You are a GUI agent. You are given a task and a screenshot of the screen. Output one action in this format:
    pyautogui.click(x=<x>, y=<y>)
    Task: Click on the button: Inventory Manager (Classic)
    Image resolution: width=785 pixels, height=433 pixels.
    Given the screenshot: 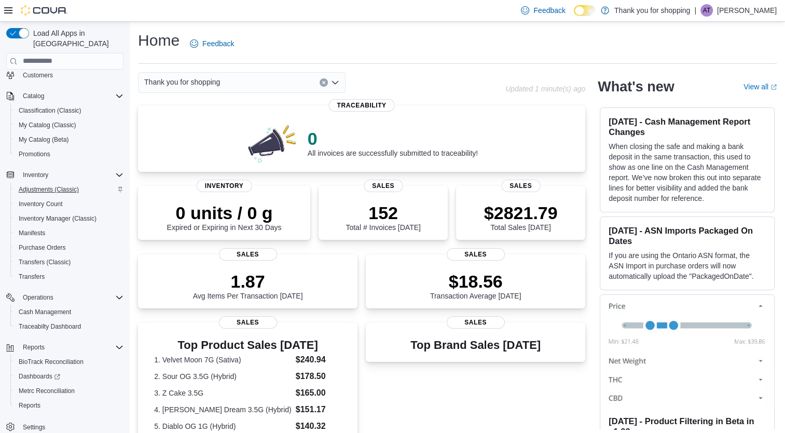 What is the action you would take?
    pyautogui.click(x=69, y=218)
    